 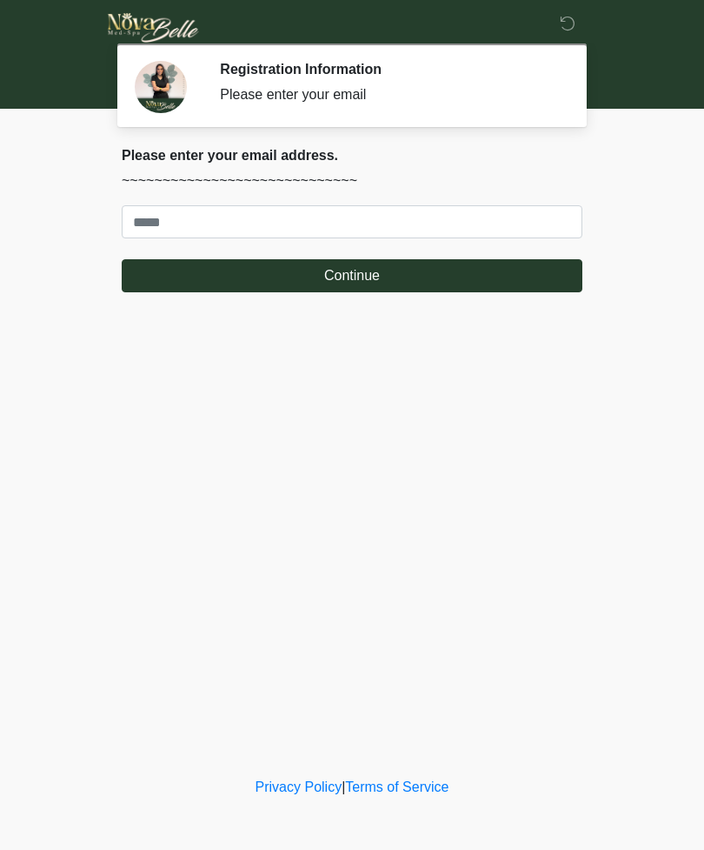 I want to click on h2: Registration Information, so click(x=388, y=69).